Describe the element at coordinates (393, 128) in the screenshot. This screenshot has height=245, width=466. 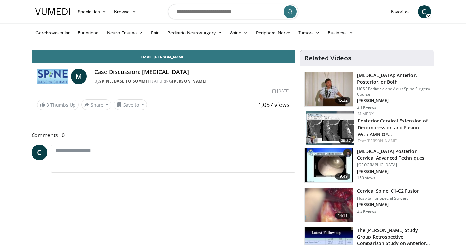
I see `a: Posterior Cervical Extension of Decompression and Fusion With AMNIOF…` at that location.